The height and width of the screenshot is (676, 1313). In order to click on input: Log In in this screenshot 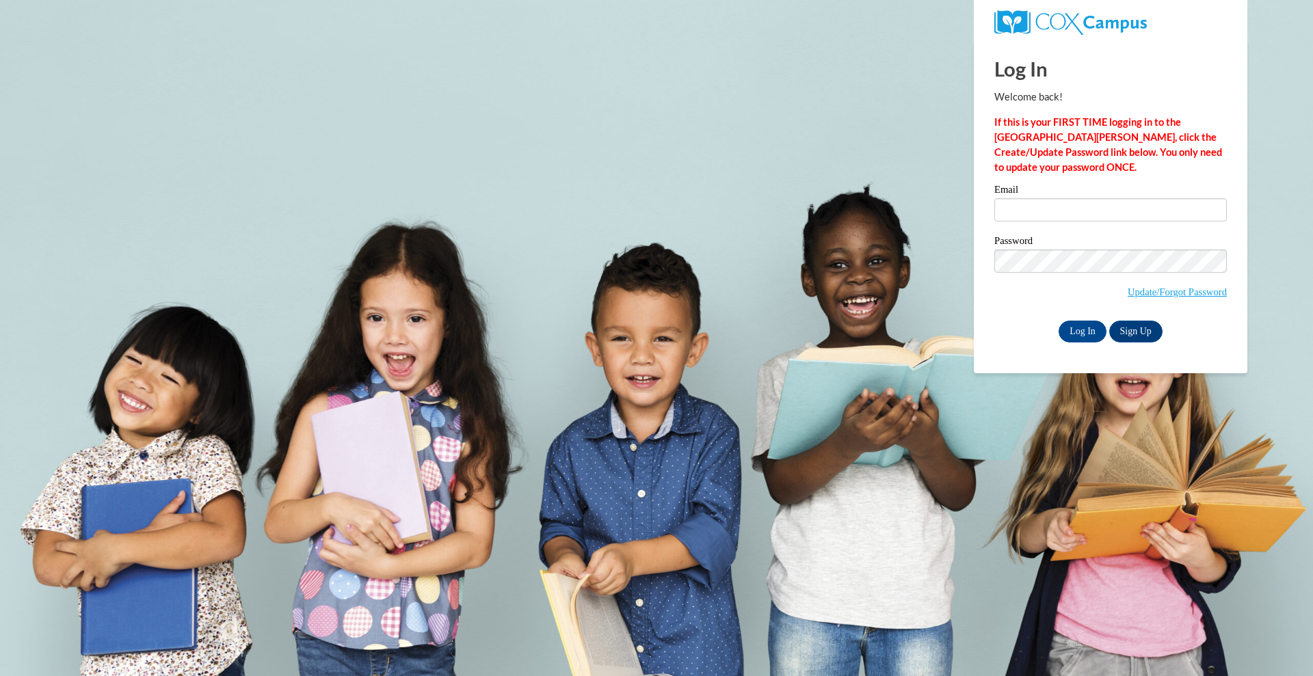, I will do `click(1082, 332)`.